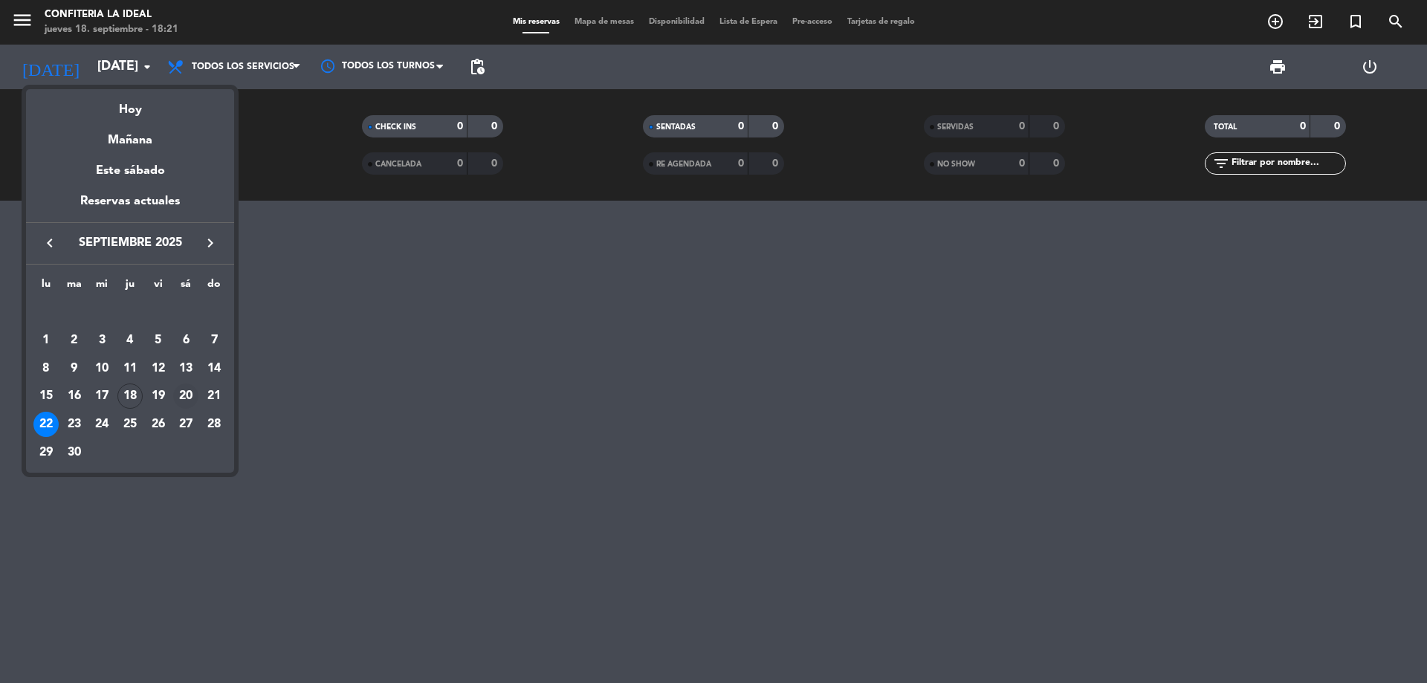 The image size is (1427, 683). I want to click on div: 30, so click(74, 453).